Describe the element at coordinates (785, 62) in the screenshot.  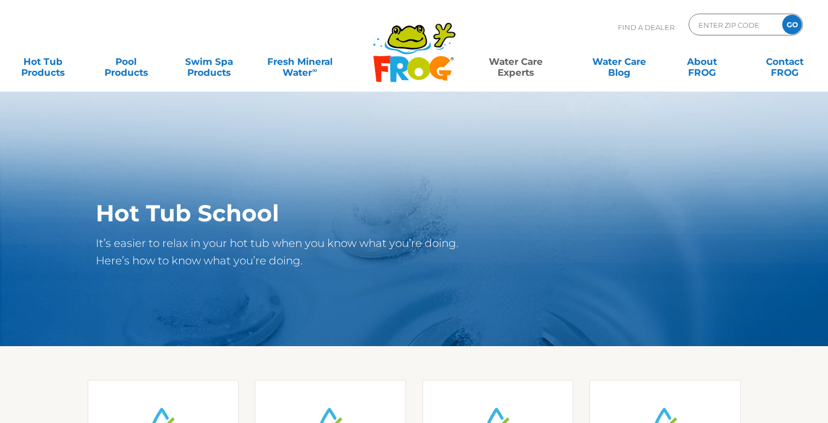
I see `a: ContactFROG` at that location.